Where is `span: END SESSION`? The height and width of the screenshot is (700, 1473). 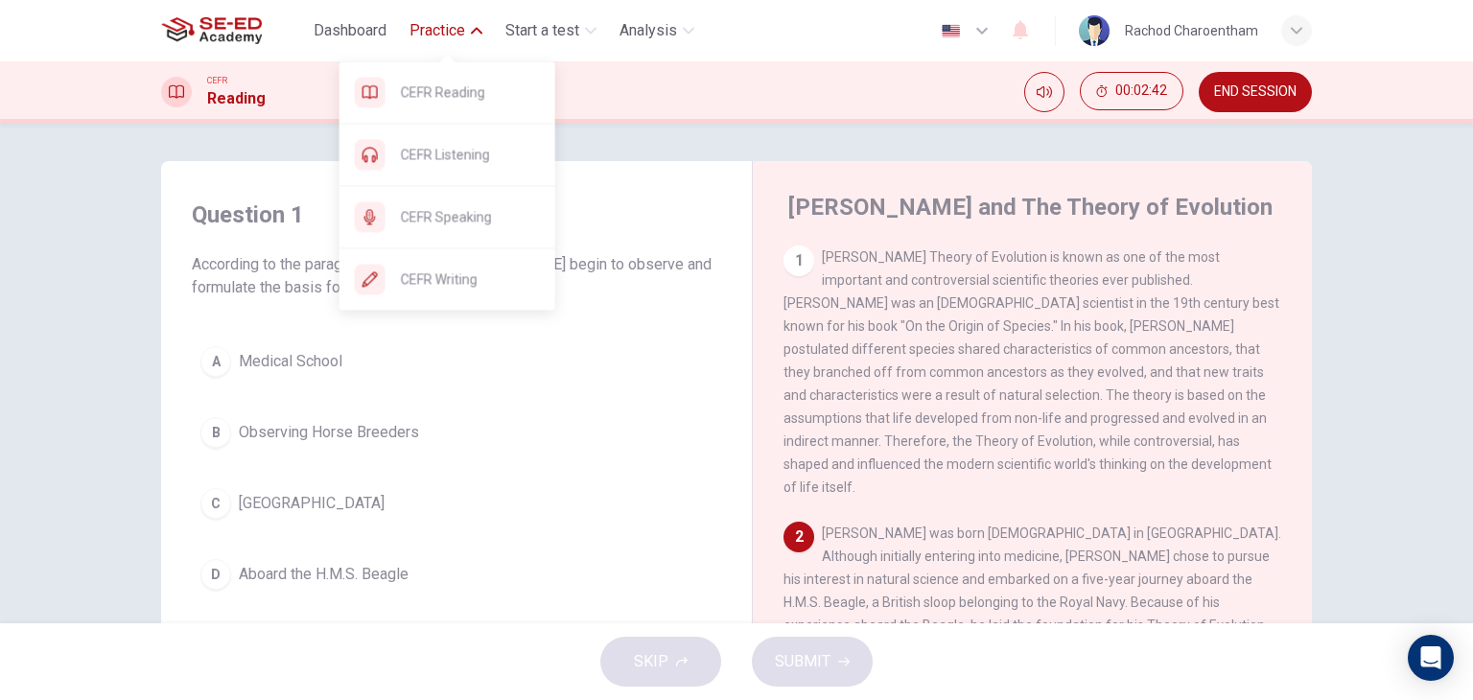
span: END SESSION is located at coordinates (1256, 92).